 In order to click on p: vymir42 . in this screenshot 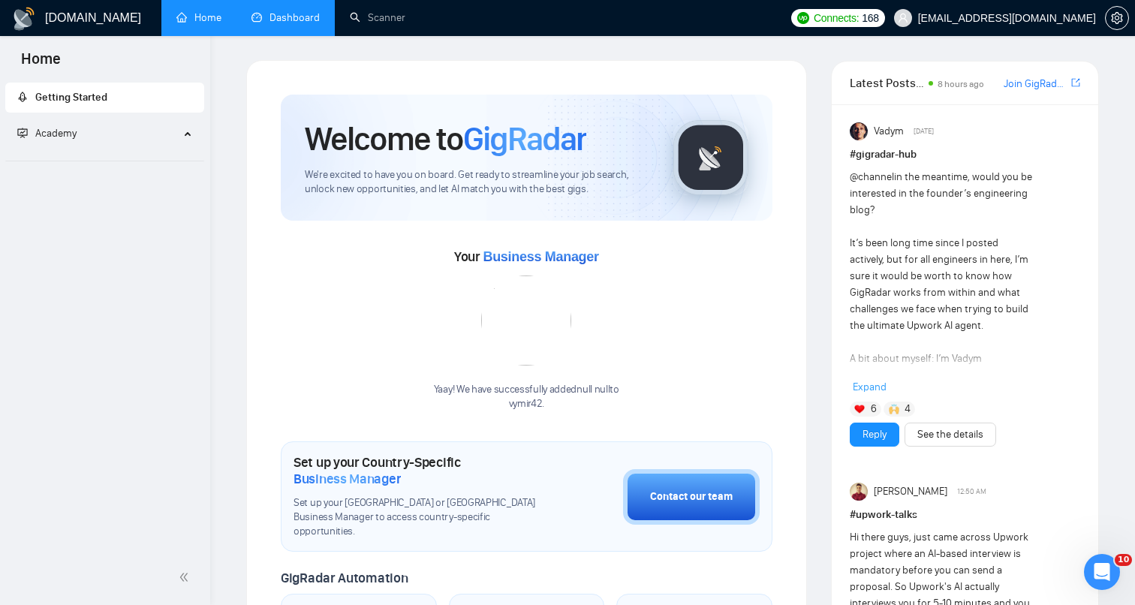, I will do `click(526, 404)`.